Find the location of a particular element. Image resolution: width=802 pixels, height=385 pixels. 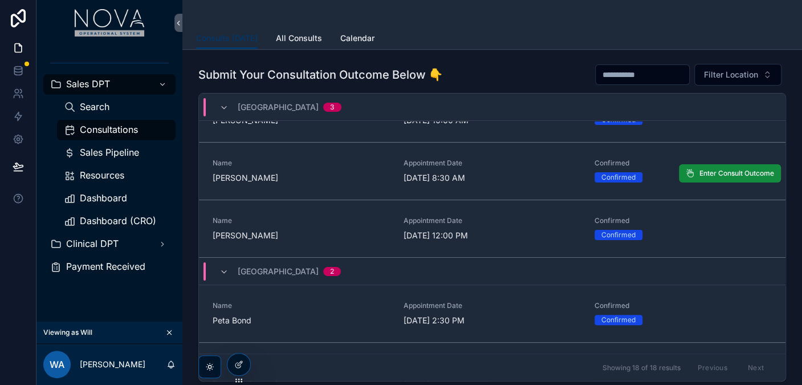

span: Clinical DPT is located at coordinates (92, 243).